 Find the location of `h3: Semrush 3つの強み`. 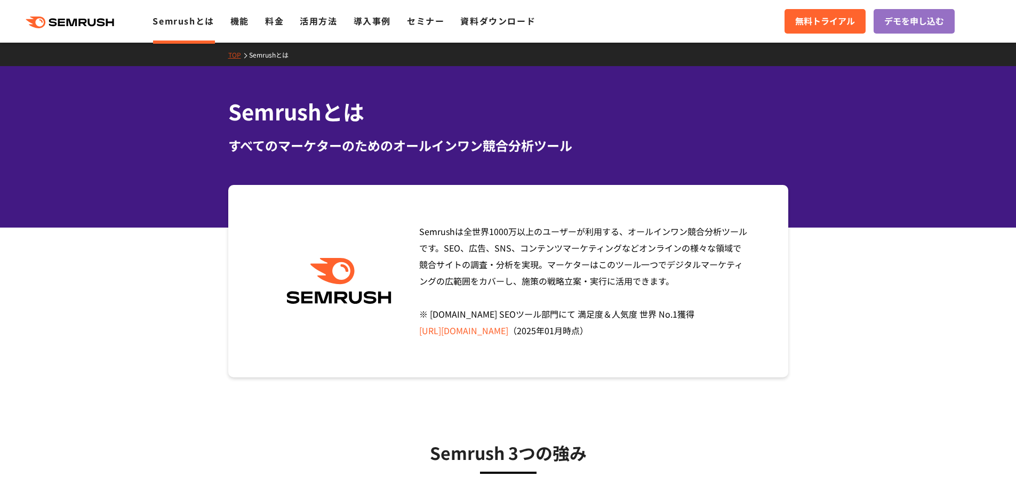

h3: Semrush 3つの強み is located at coordinates (508, 453).